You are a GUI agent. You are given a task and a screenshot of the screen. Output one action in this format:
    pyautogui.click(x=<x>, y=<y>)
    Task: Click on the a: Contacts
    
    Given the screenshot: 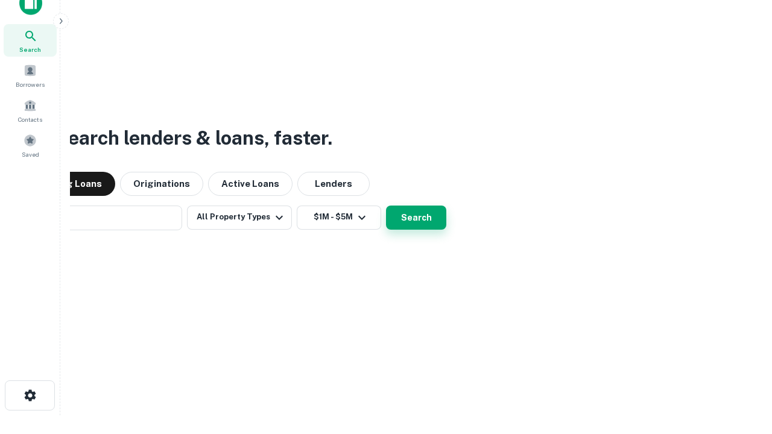 What is the action you would take?
    pyautogui.click(x=30, y=110)
    